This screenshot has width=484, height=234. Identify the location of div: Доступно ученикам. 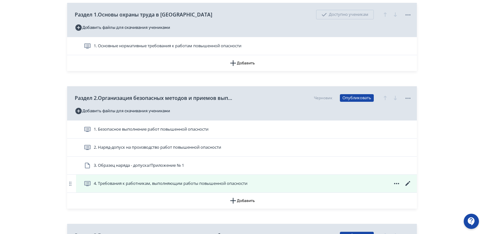
(345, 15).